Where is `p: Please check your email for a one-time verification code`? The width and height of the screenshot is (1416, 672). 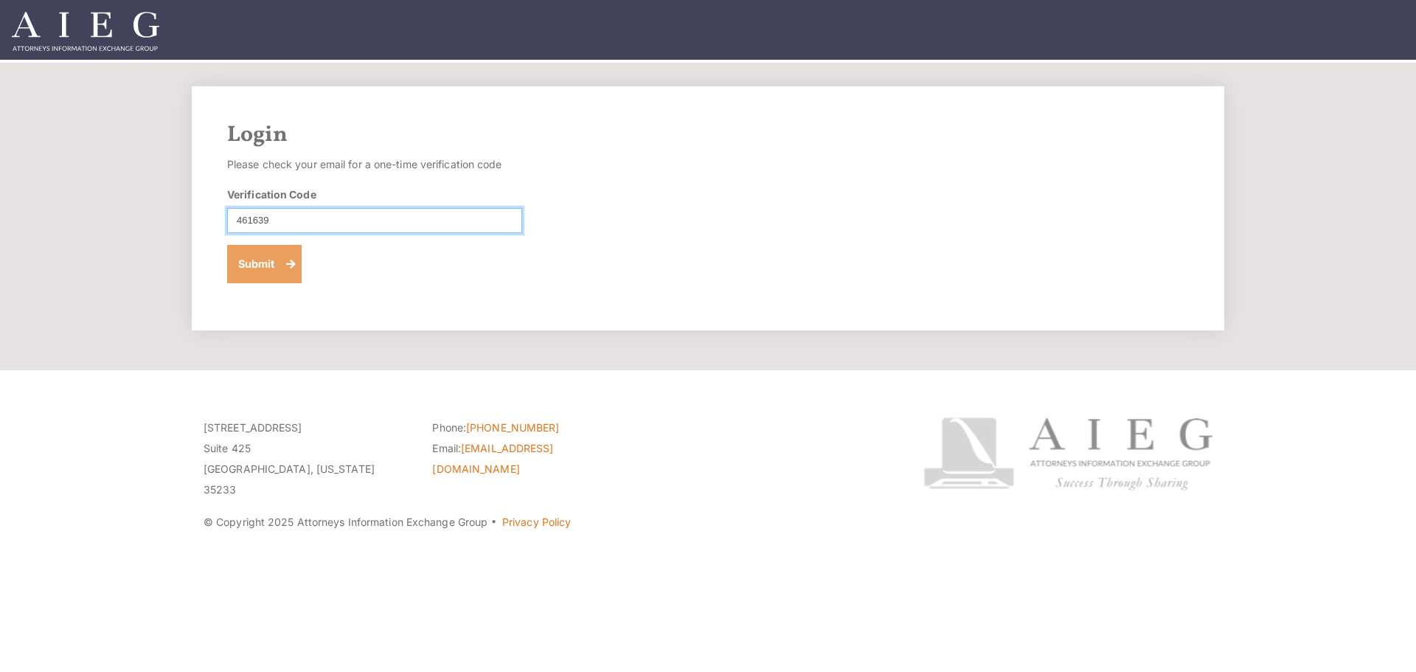 p: Please check your email for a one-time verification code is located at coordinates (375, 164).